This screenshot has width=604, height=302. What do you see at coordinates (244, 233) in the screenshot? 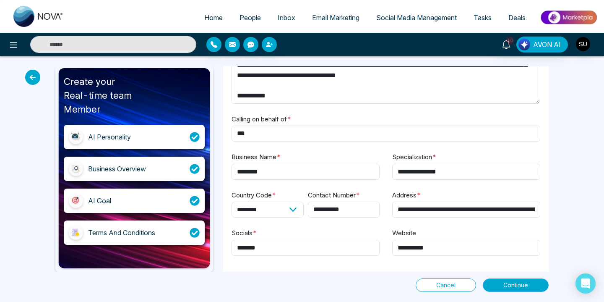
I see `label: Socials` at bounding box center [244, 233].